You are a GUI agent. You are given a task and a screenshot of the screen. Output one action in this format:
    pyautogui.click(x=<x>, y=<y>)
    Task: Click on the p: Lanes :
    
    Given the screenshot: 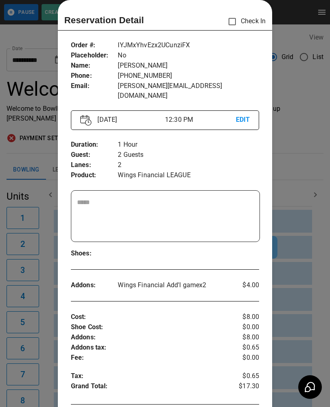 What is the action you would take?
    pyautogui.click(x=95, y=165)
    